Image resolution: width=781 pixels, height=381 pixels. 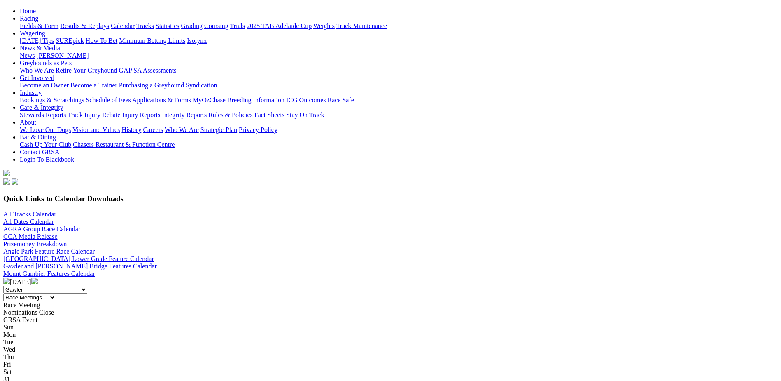 I want to click on a: GAP SA Assessments, so click(x=148, y=70).